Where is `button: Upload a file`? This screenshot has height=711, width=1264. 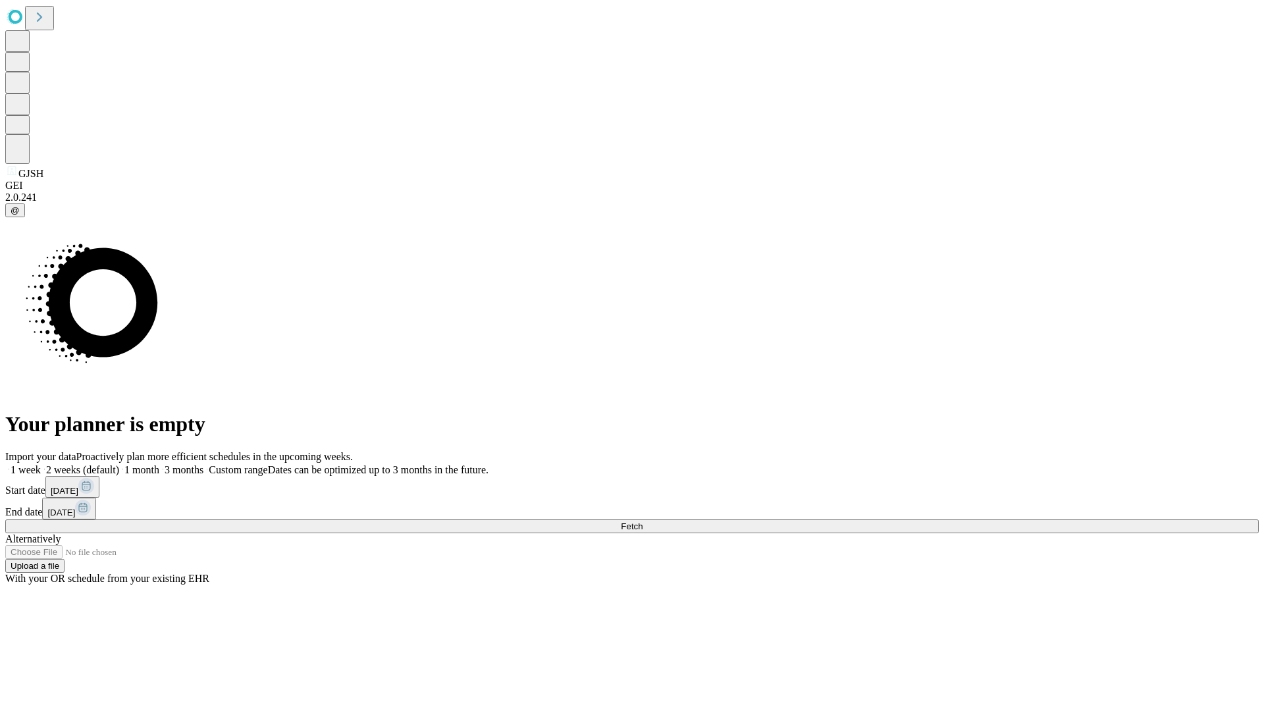 button: Upload a file is located at coordinates (35, 565).